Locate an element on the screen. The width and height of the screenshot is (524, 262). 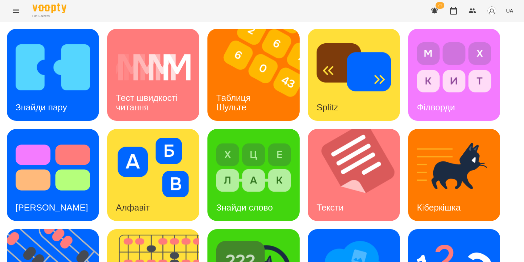
img: Тексти is located at coordinates (358, 175).